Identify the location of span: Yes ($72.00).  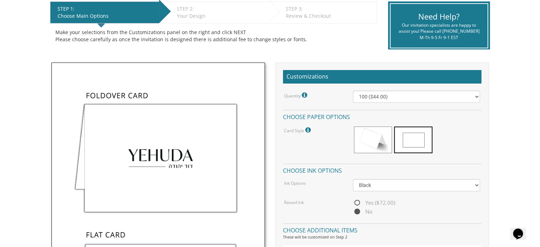
(374, 202).